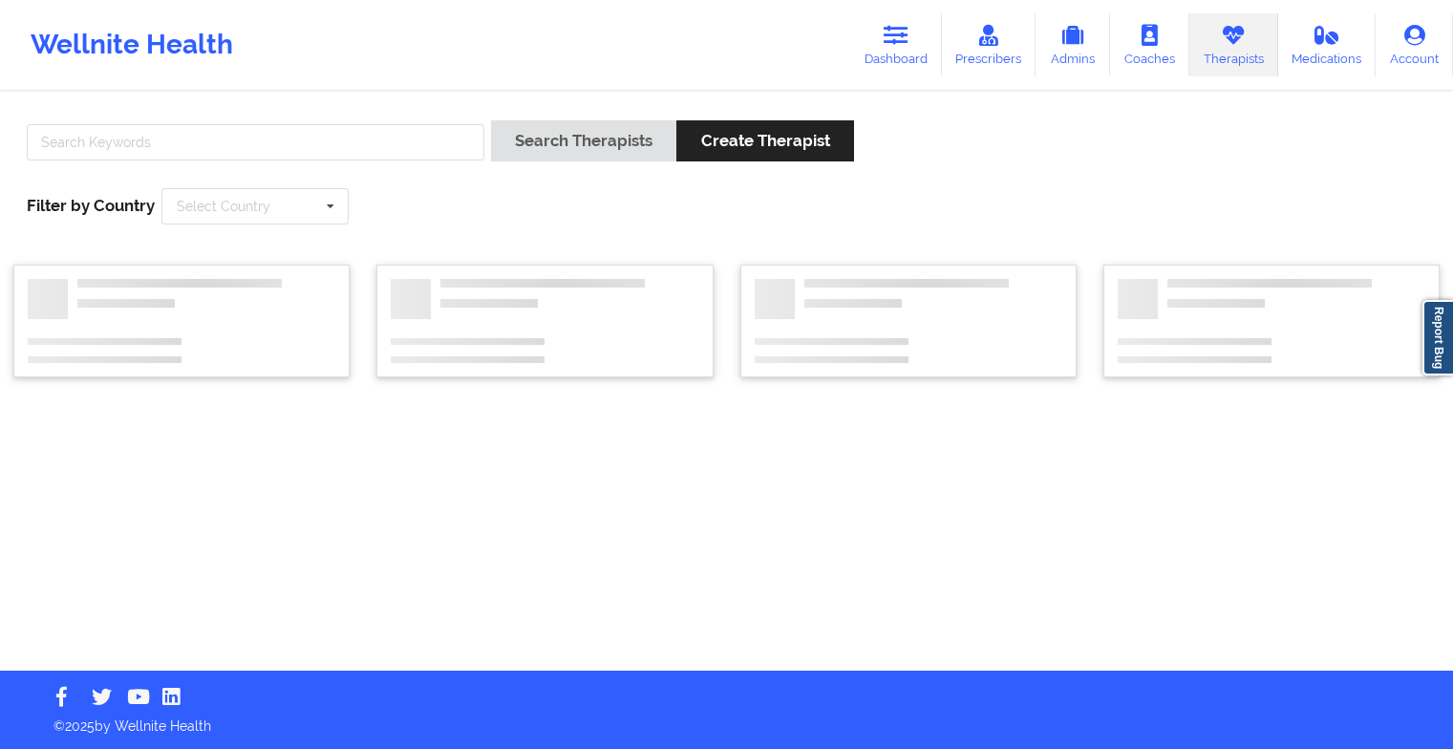 This screenshot has width=1453, height=749. What do you see at coordinates (764, 140) in the screenshot?
I see `button: Create Therapist` at bounding box center [764, 140].